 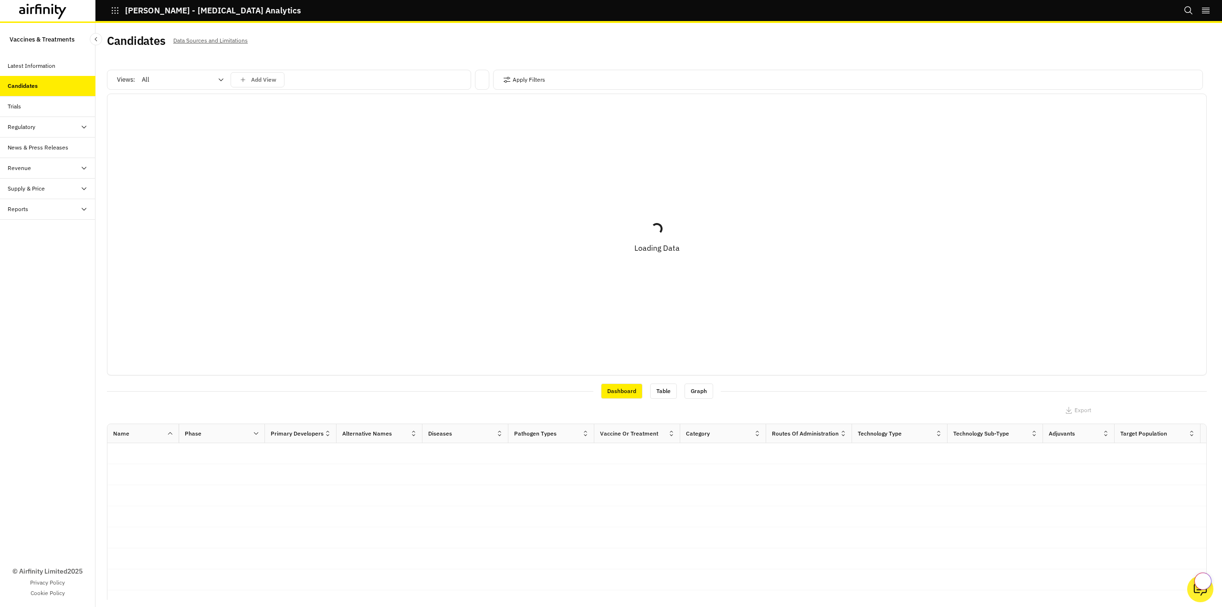 What do you see at coordinates (22, 86) in the screenshot?
I see `div: Candidates` at bounding box center [22, 86].